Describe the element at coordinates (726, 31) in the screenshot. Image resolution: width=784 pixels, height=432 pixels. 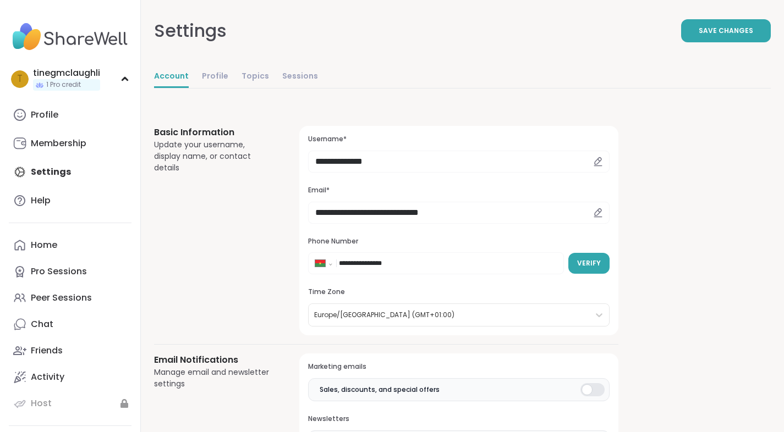
I see `span: Save Changes` at that location.